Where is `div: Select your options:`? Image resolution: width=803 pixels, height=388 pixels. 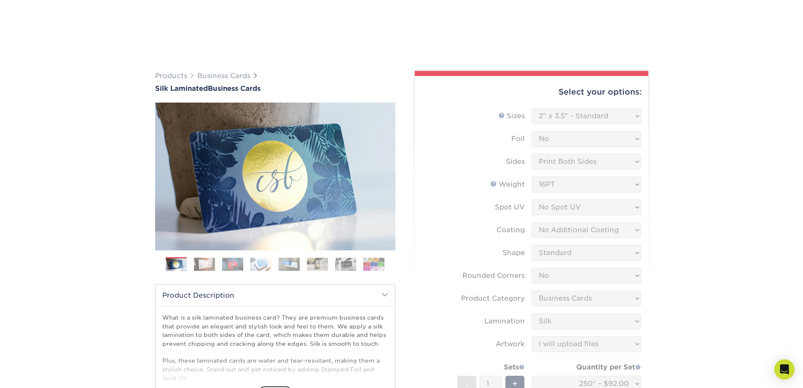
div: Select your options: is located at coordinates (532, 92).